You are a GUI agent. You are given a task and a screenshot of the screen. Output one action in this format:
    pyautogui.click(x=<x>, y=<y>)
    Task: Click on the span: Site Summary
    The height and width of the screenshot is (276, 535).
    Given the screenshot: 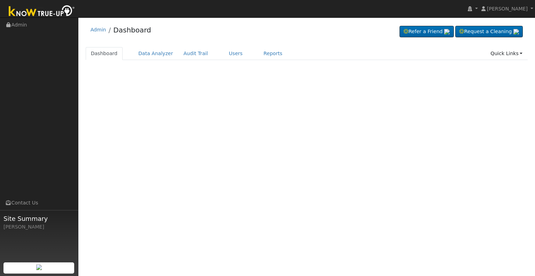 What is the action you would take?
    pyautogui.click(x=39, y=218)
    